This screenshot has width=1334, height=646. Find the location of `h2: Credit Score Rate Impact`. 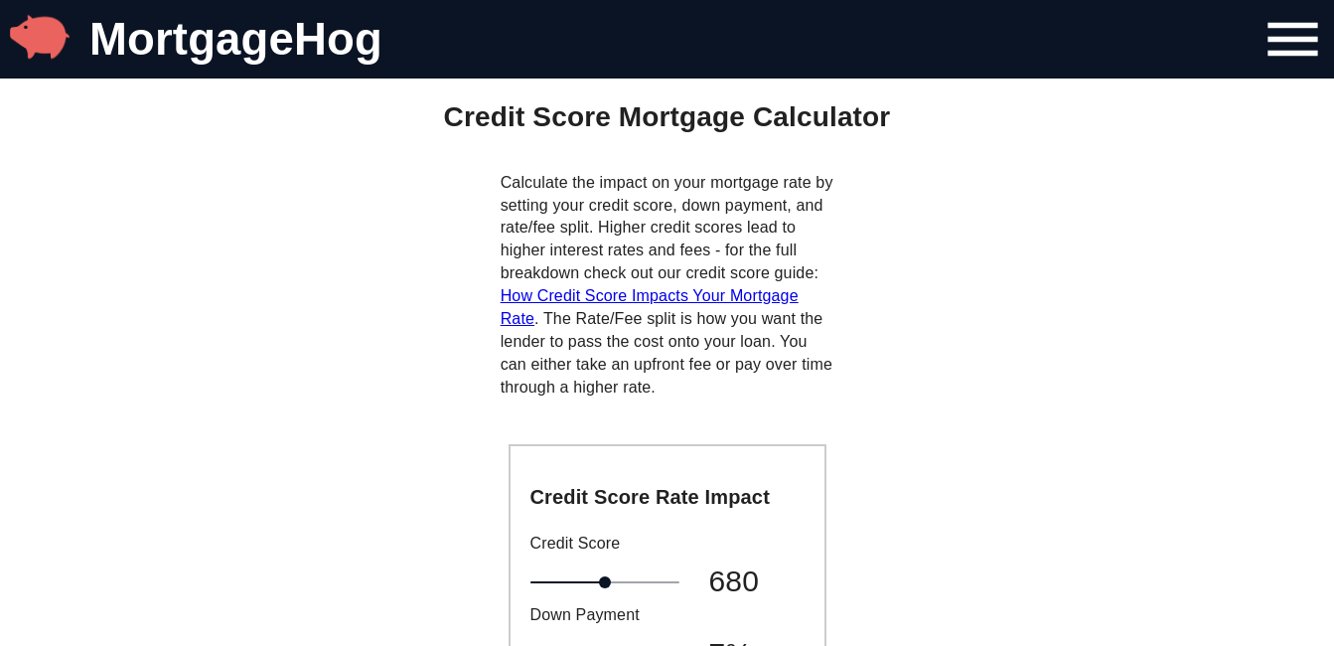

h2: Credit Score Rate Impact is located at coordinates (667, 497).